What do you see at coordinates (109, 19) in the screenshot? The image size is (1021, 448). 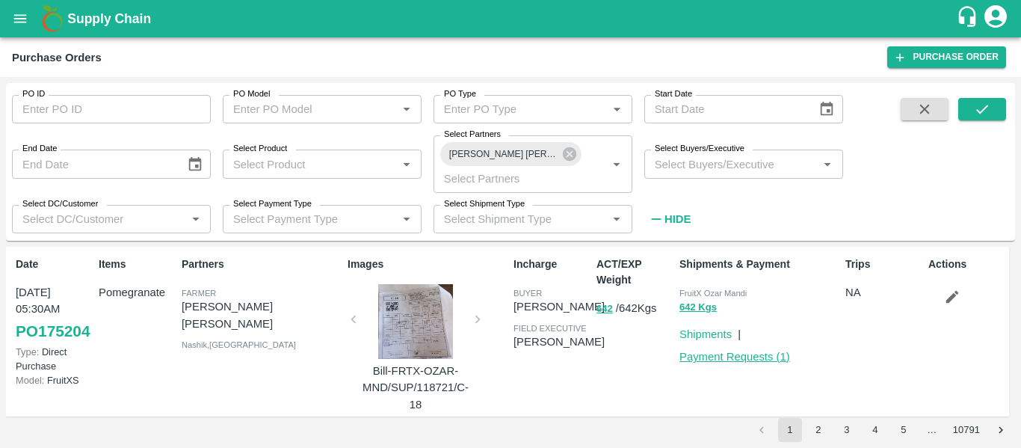 I see `b: Supply Chain` at bounding box center [109, 19].